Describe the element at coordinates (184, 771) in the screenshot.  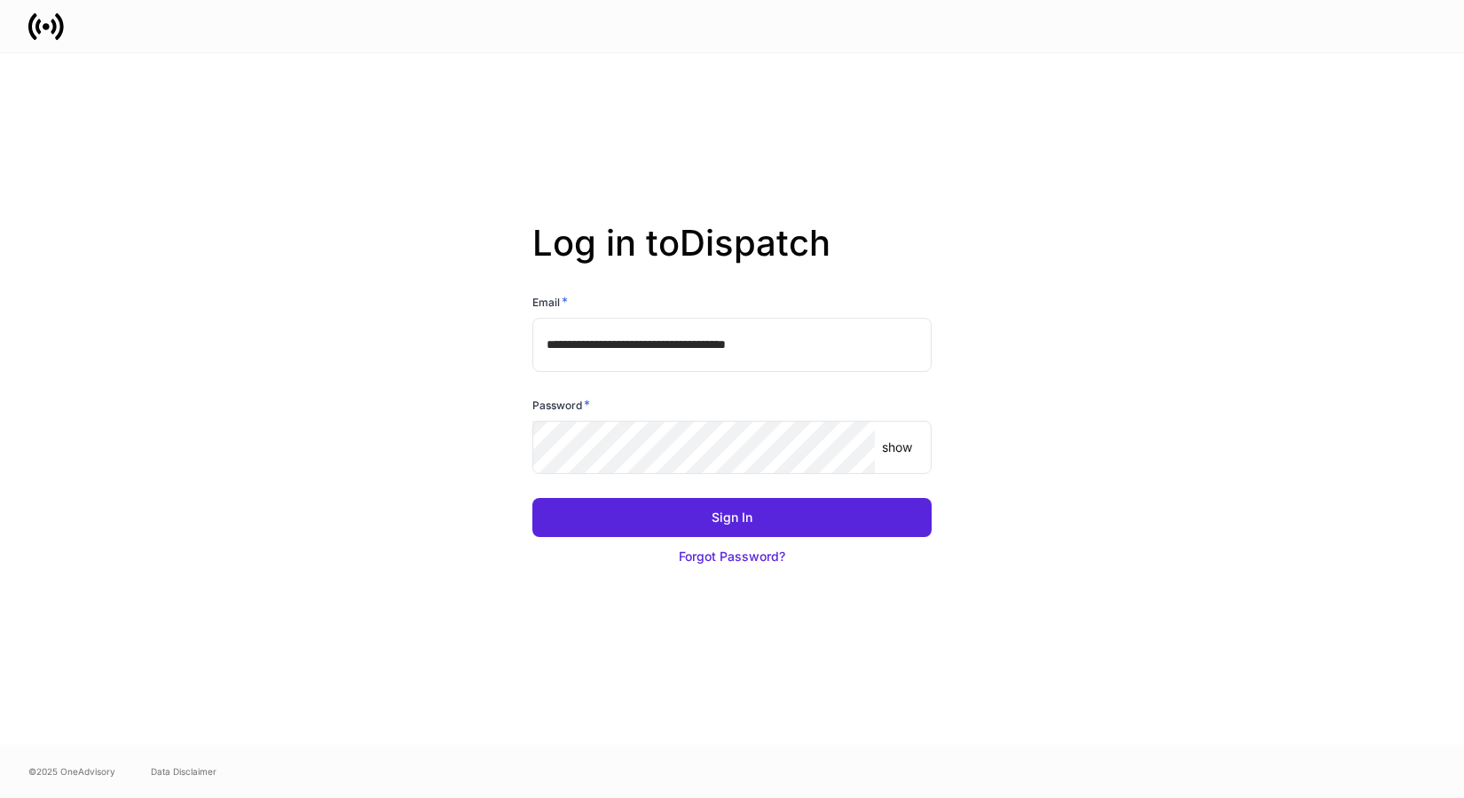
I see `a: Data Disclaimer` at that location.